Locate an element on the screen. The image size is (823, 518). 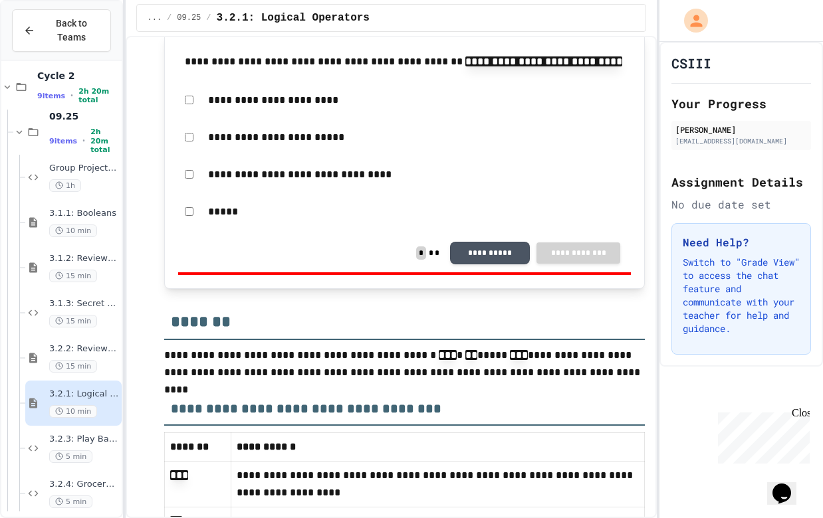
span: 3.1.3: Secret Access is located at coordinates (84, 304).